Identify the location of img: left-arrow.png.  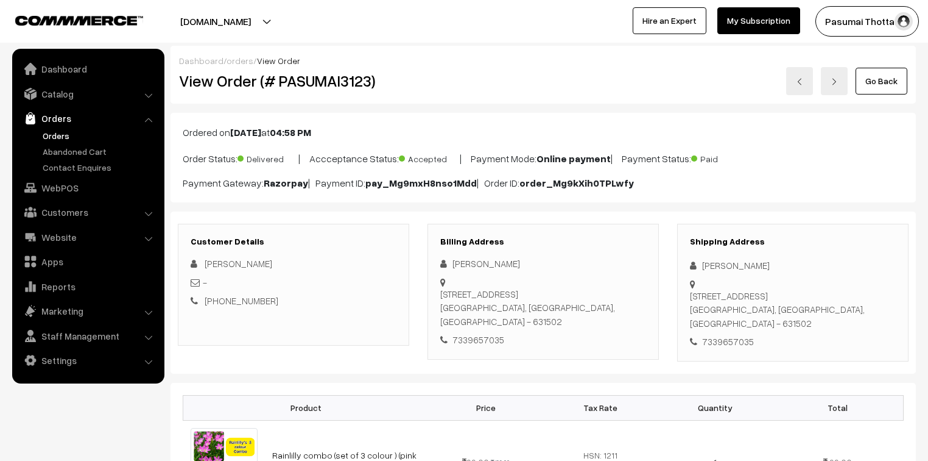
(800, 82).